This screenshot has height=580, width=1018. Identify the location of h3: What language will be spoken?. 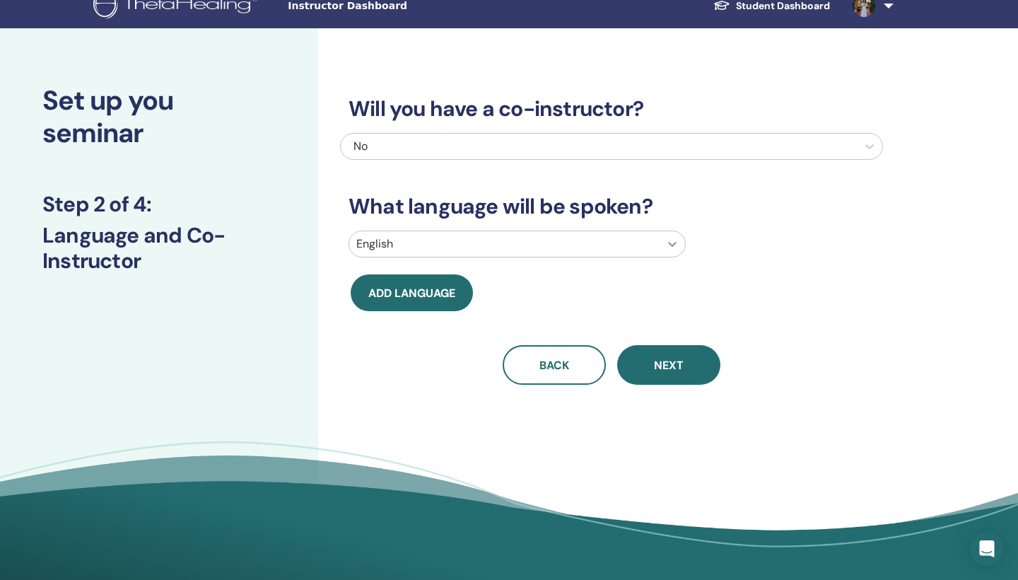
(611, 206).